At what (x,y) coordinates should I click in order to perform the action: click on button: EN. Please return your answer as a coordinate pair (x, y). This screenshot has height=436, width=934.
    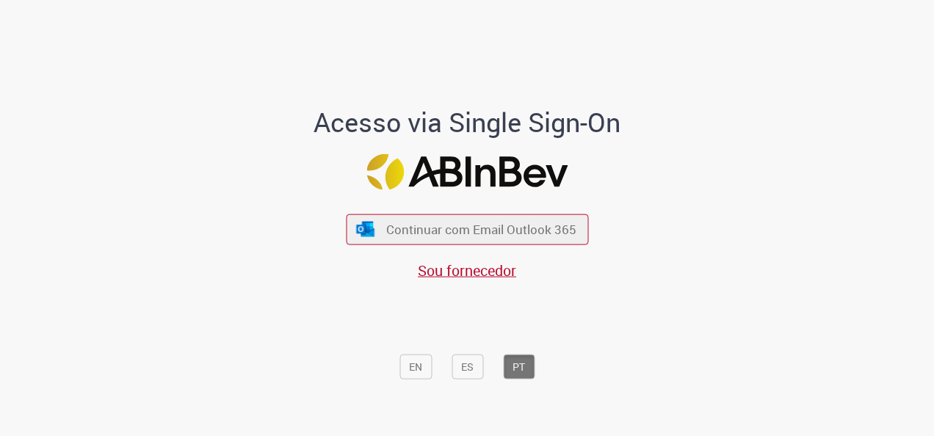
    Looking at the image, I should click on (416, 366).